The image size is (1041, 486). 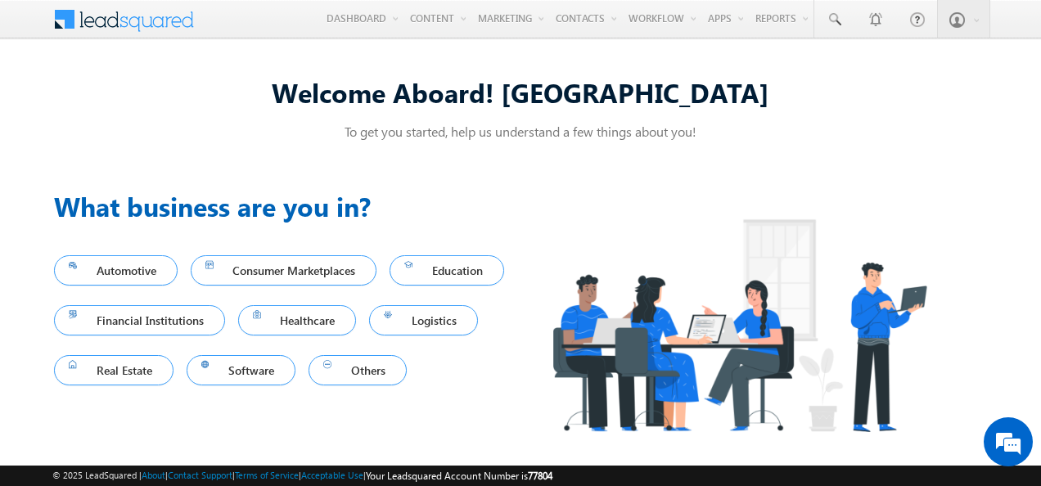 What do you see at coordinates (423, 320) in the screenshot?
I see `span: Logistics` at bounding box center [423, 320].